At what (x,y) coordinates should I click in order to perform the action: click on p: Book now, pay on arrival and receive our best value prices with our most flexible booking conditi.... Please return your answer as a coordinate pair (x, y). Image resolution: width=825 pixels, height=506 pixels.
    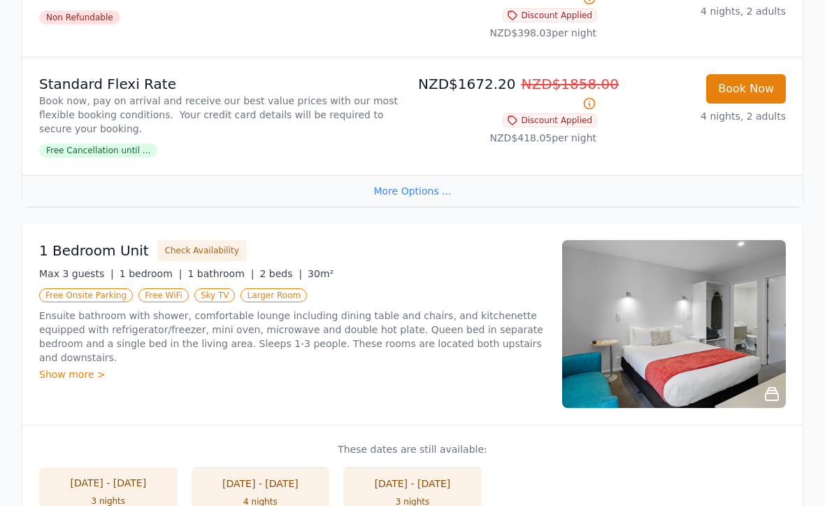
    Looking at the image, I should click on (223, 115).